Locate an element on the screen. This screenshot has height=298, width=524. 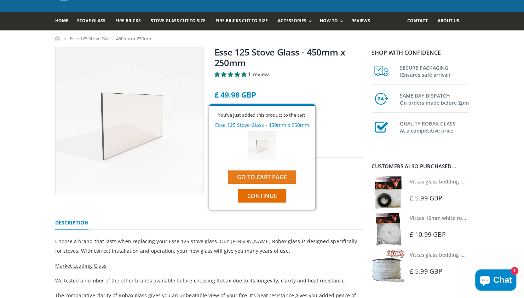
a: Description is located at coordinates (72, 223).